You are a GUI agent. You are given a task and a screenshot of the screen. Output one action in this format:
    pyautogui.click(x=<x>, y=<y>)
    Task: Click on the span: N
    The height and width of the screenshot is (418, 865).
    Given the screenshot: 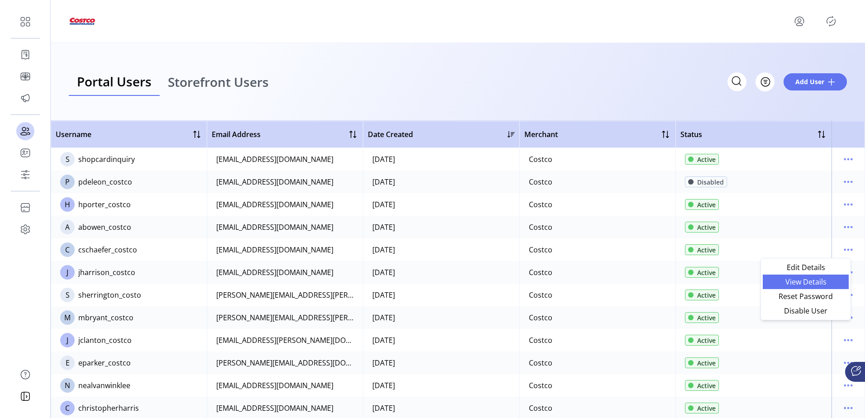 What is the action you would take?
    pyautogui.click(x=67, y=386)
    